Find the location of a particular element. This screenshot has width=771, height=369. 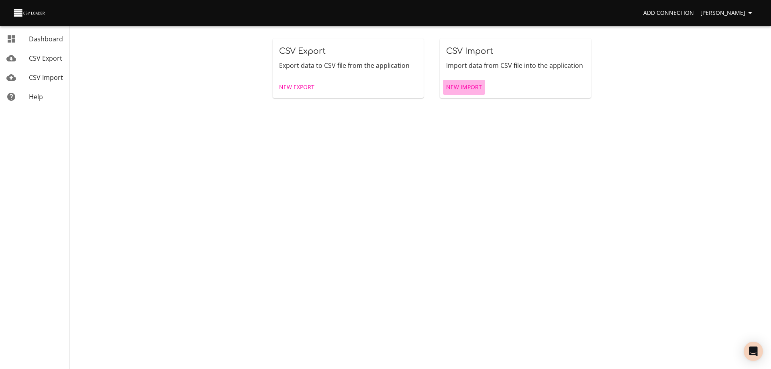

img: CSV Loader is located at coordinates (30, 13).